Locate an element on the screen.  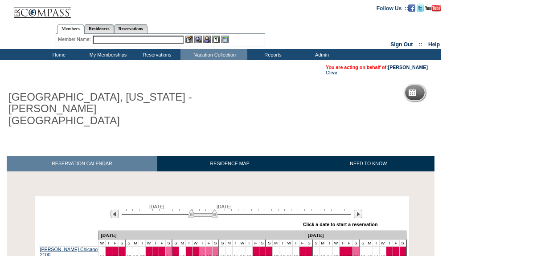
div: Click a date to start a reservation is located at coordinates (341, 225).